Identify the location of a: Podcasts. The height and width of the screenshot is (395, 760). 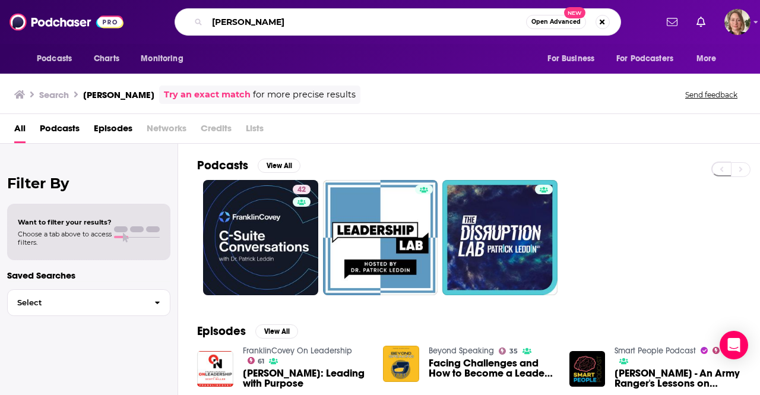
(59, 131).